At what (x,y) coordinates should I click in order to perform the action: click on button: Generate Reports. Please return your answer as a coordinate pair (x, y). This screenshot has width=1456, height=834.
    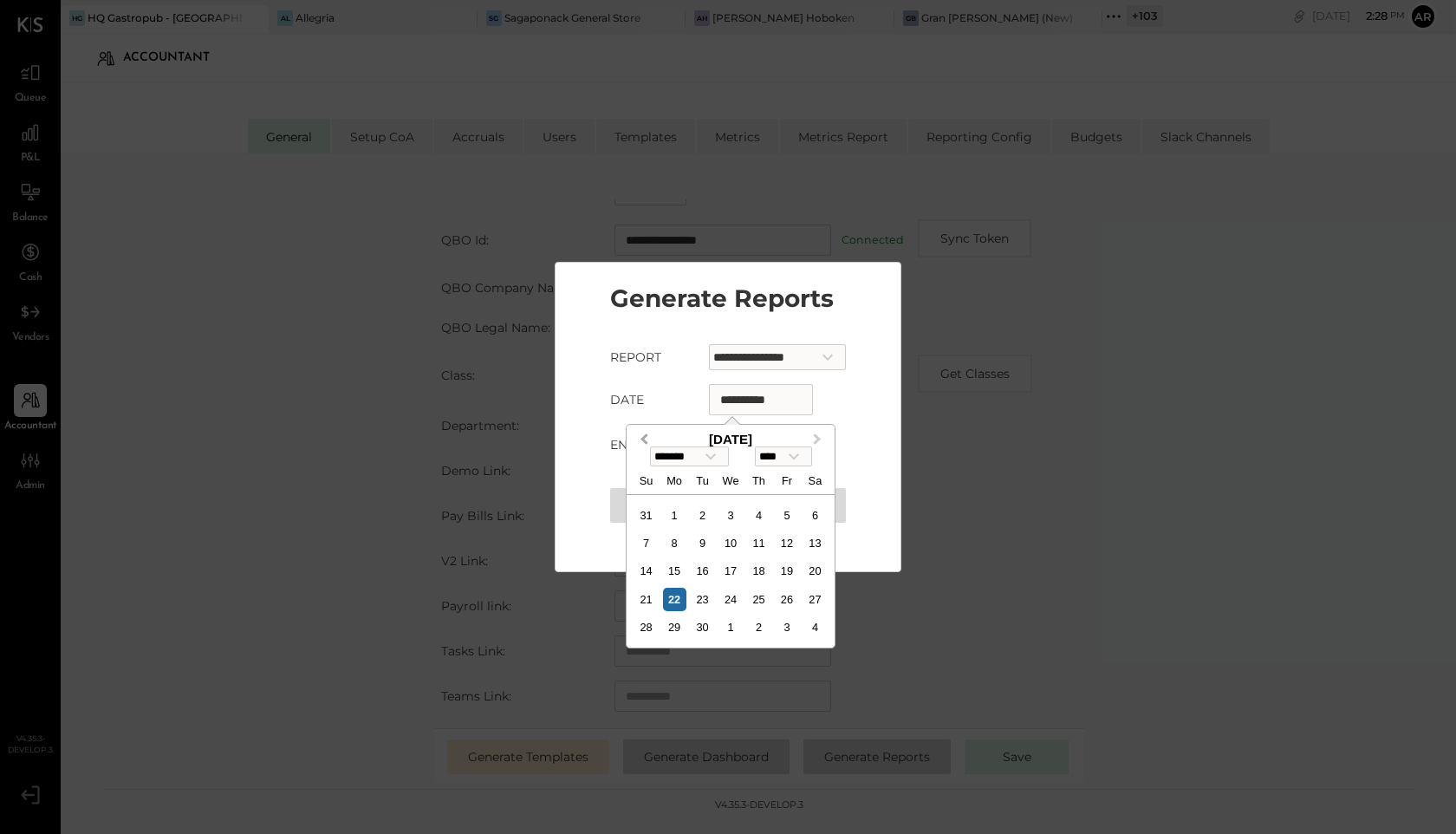
    Looking at the image, I should click on (728, 506).